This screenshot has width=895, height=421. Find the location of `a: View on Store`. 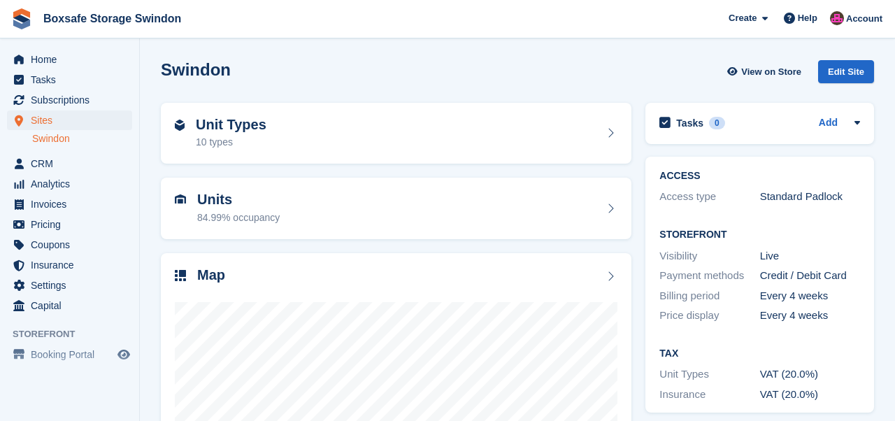

a: View on Store is located at coordinates (766, 71).